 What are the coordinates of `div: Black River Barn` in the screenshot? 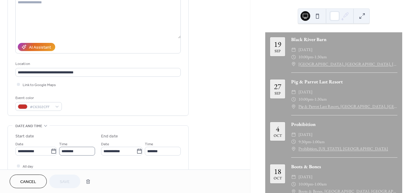 It's located at (344, 39).